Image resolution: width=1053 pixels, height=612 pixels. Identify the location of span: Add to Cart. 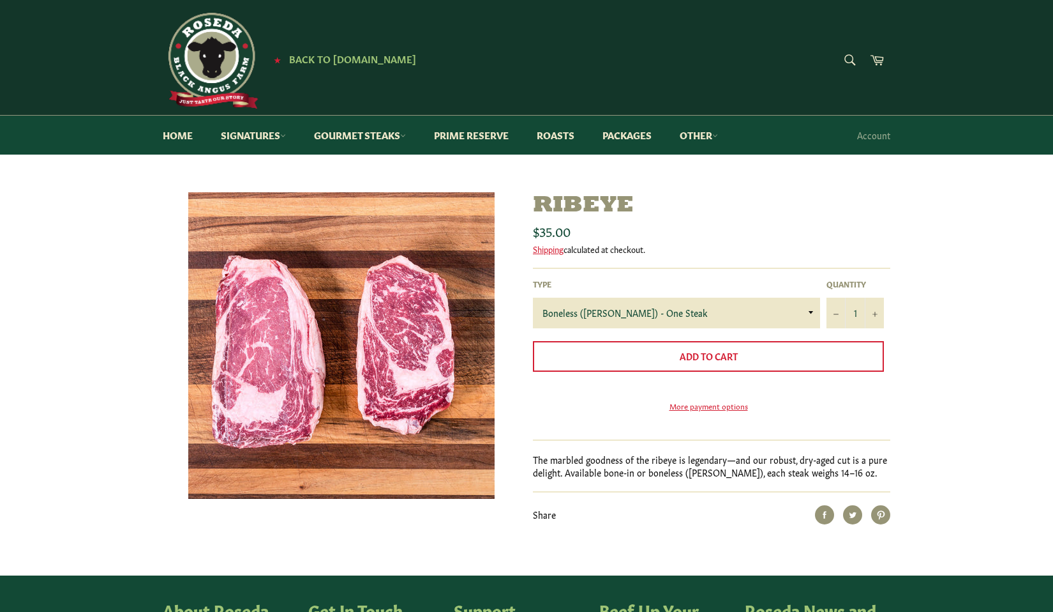
(709, 356).